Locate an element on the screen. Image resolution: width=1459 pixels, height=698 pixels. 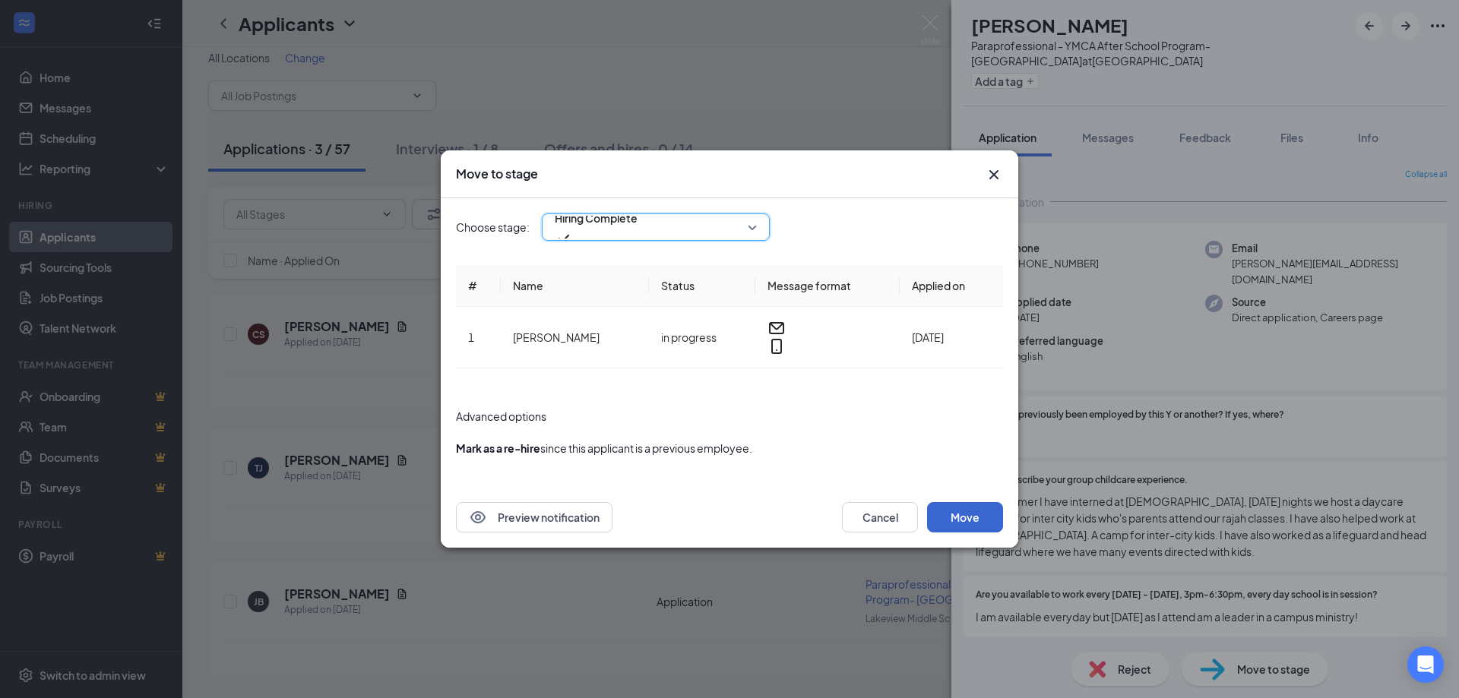
svg: MobileSms is located at coordinates (776, 346).